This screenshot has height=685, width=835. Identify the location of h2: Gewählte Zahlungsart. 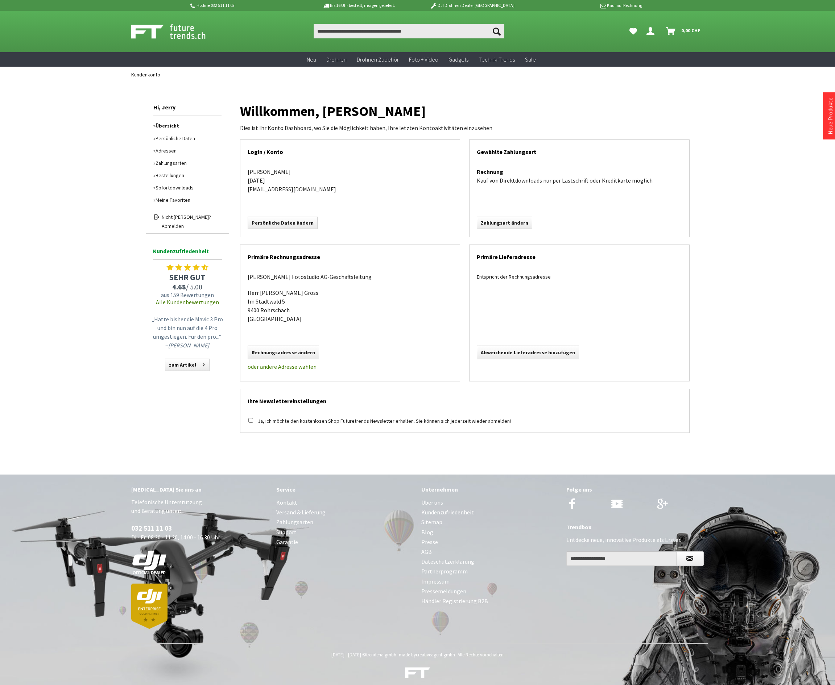
(579, 150).